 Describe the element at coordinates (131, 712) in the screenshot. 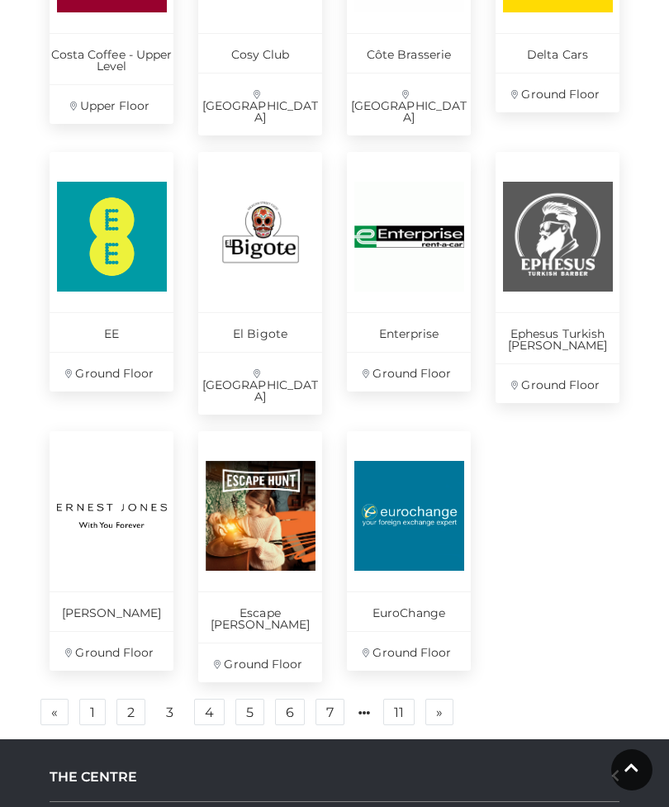

I see `a: 2` at that location.